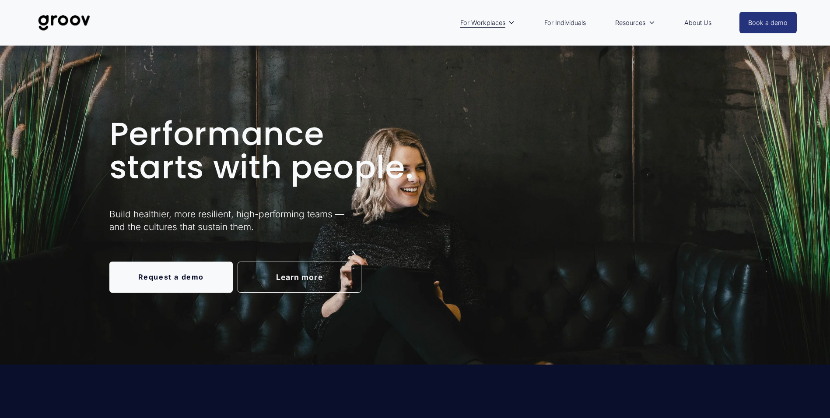 The image size is (830, 418). I want to click on a: For Individuals, so click(565, 23).